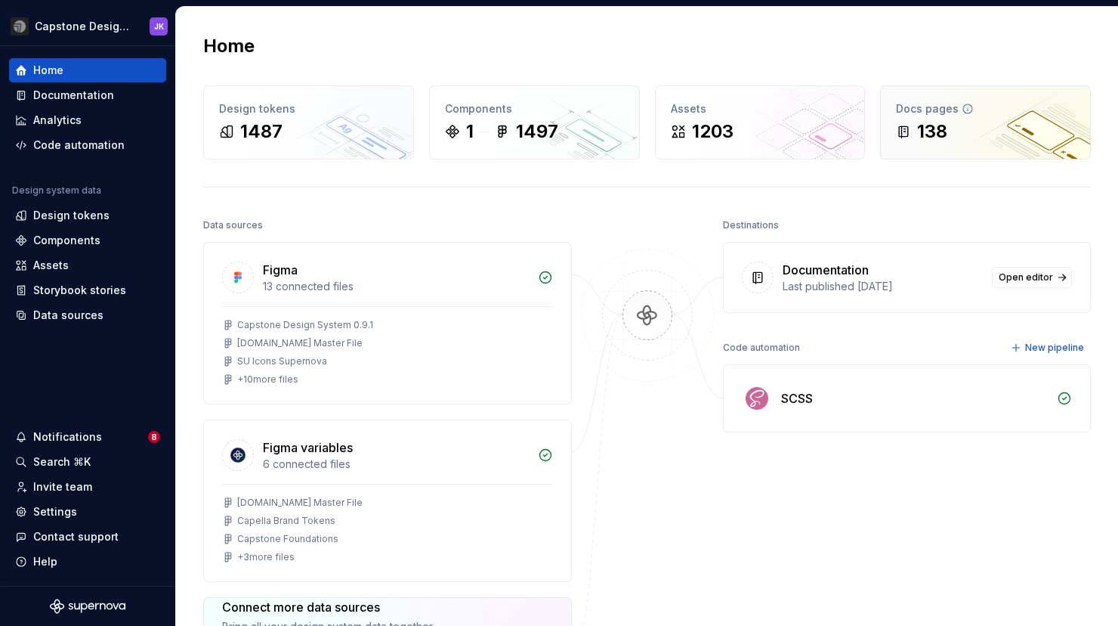 The image size is (1118, 626). What do you see at coordinates (308, 122) in the screenshot?
I see `a: Design tokens1487` at bounding box center [308, 122].